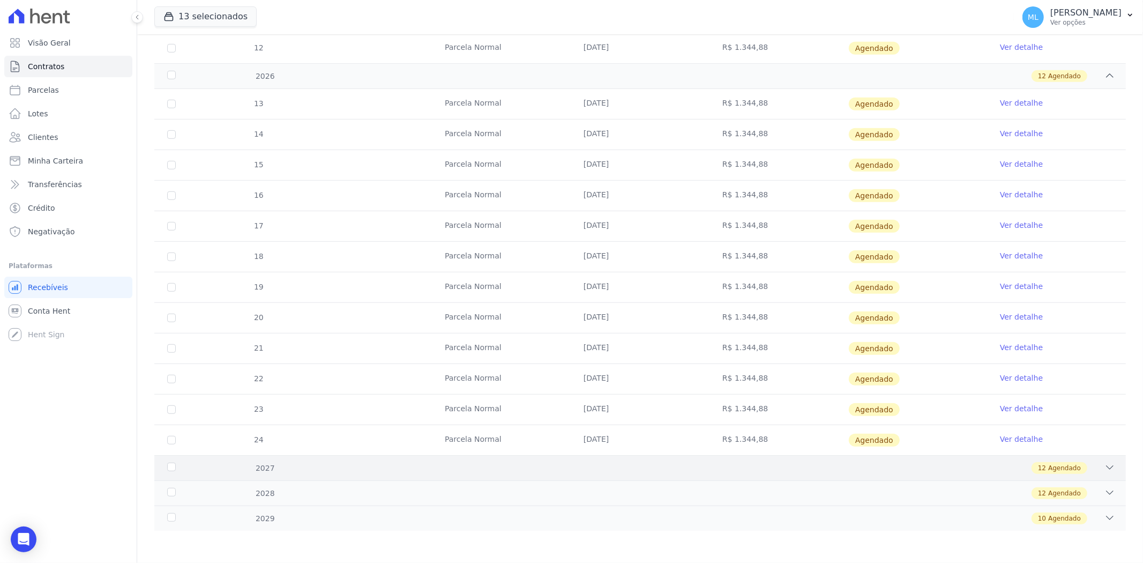  What do you see at coordinates (68, 66) in the screenshot?
I see `a: Contratos` at bounding box center [68, 66].